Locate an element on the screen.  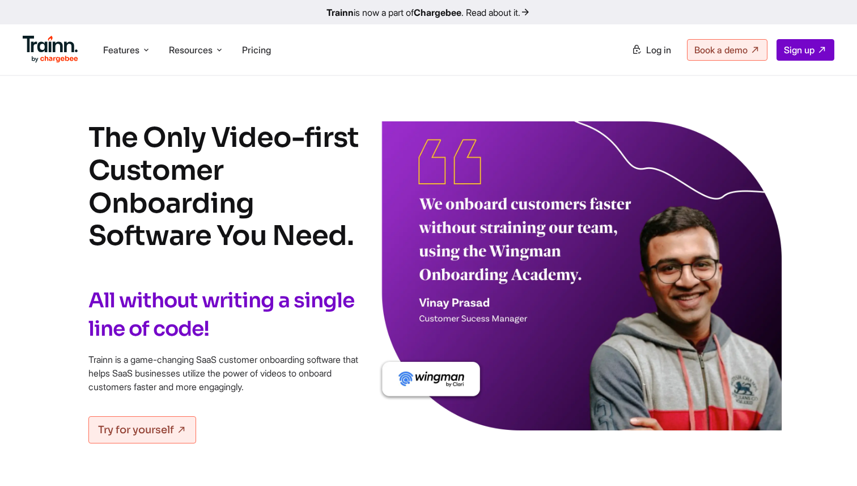
b: Trainn is located at coordinates (340, 12).